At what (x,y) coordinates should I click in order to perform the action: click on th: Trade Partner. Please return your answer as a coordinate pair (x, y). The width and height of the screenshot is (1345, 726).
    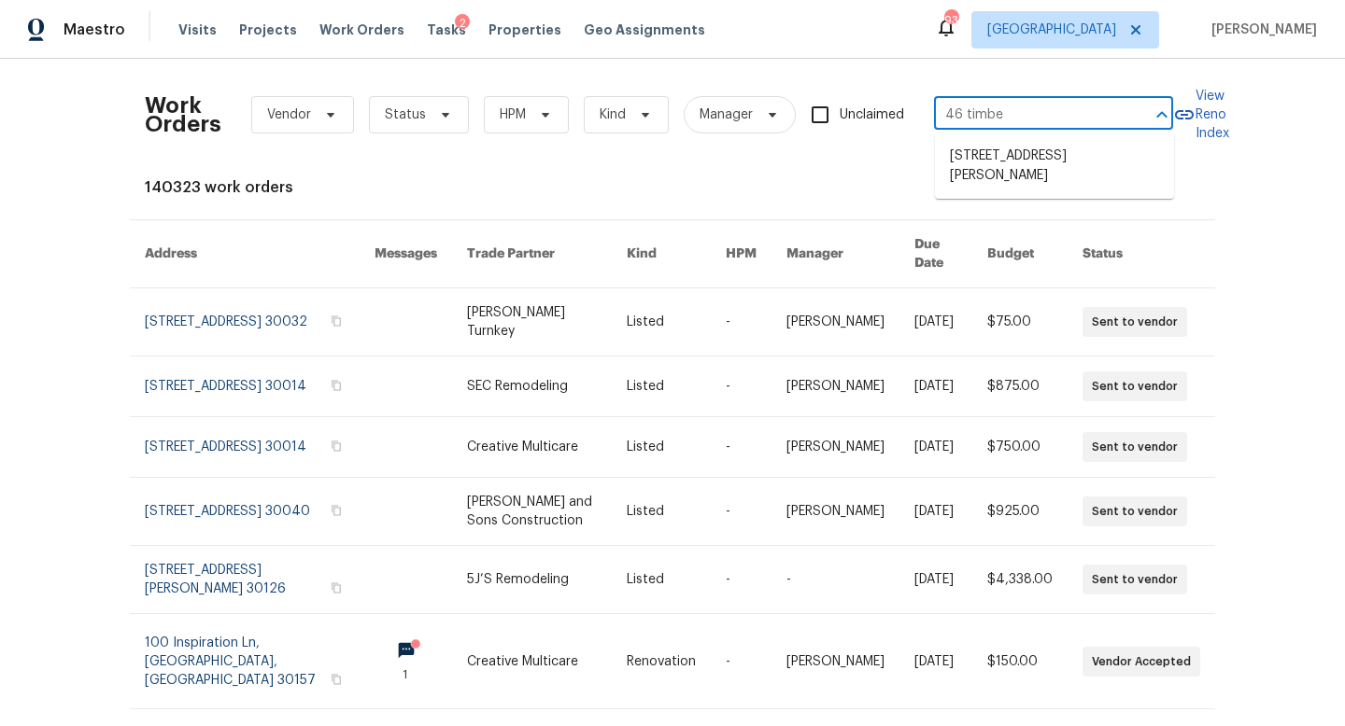
    Looking at the image, I should click on (531, 254).